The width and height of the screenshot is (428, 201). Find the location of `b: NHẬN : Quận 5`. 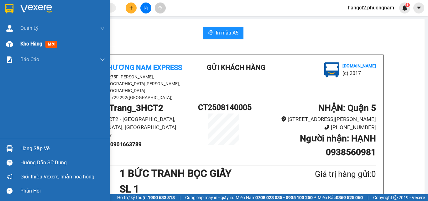

b: NHẬN : Quận 5 is located at coordinates (347, 108).